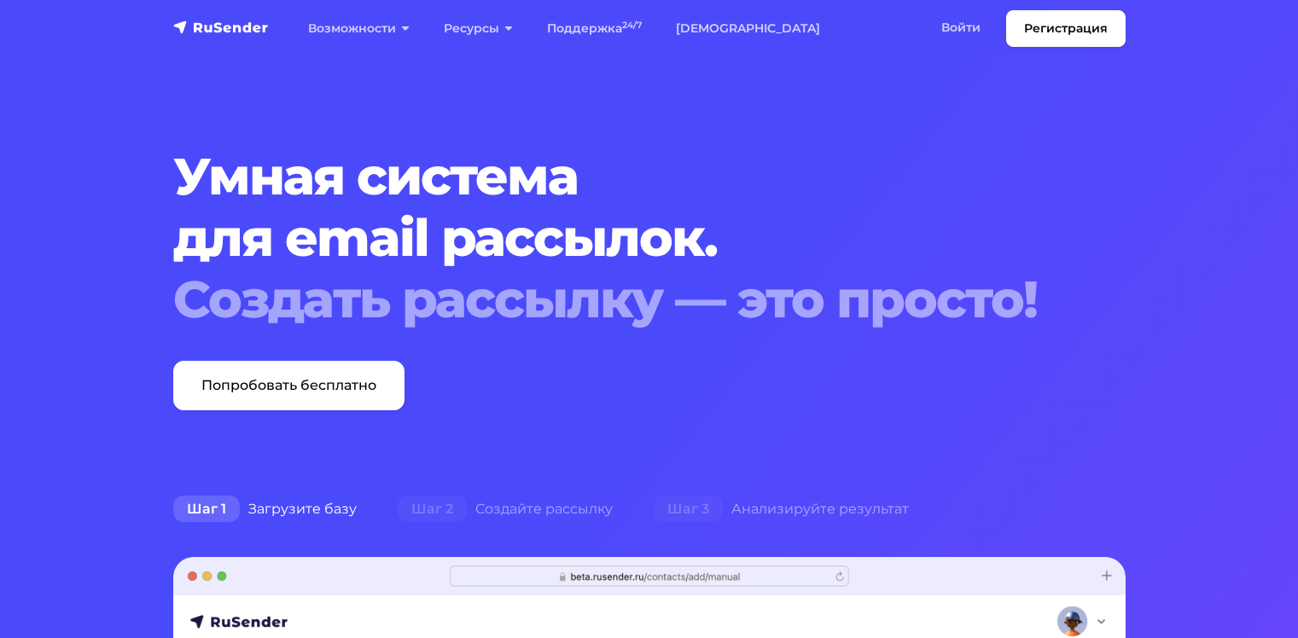 Image resolution: width=1298 pixels, height=638 pixels. I want to click on a: Регистрация, so click(1066, 28).